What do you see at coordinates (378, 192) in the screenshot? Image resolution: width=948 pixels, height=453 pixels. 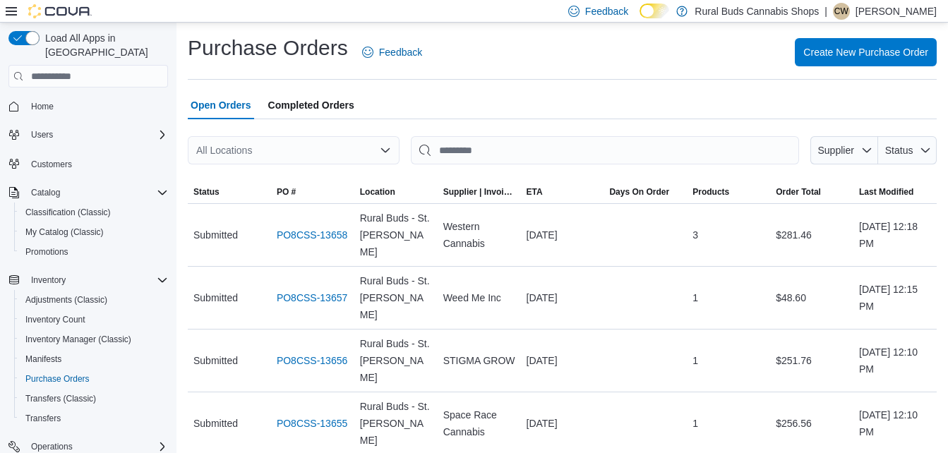 I see `span: Location` at bounding box center [378, 192].